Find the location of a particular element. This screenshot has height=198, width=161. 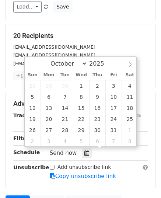

span: October 10, 2025 is located at coordinates (114, 97).